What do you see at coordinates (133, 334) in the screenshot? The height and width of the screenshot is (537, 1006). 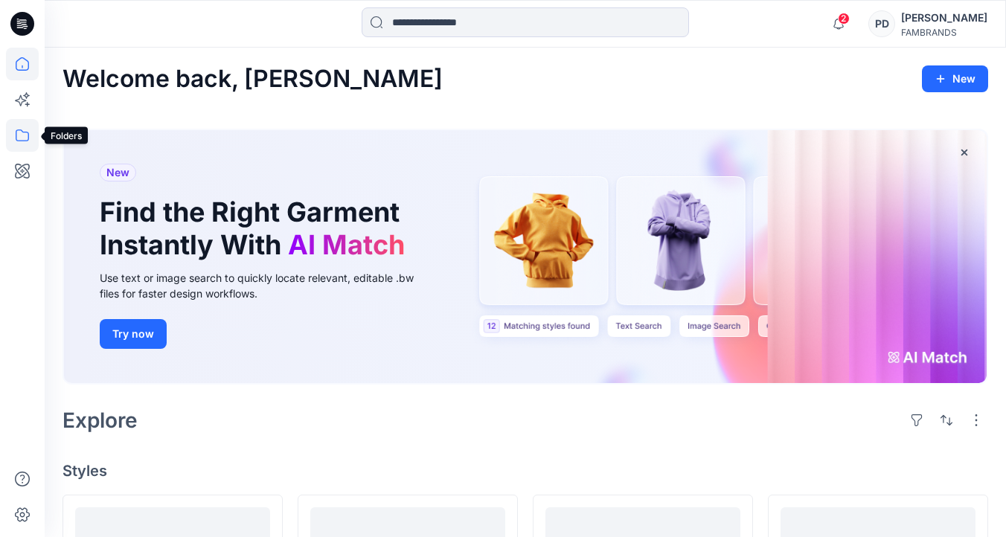 I see `a: Try now` at bounding box center [133, 334].